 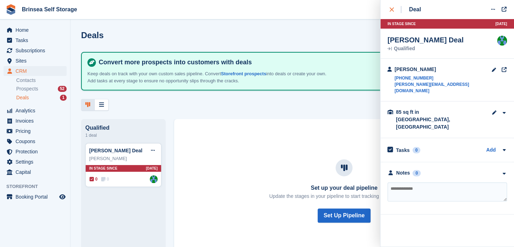 I want to click on div: 1 deal, so click(x=123, y=135).